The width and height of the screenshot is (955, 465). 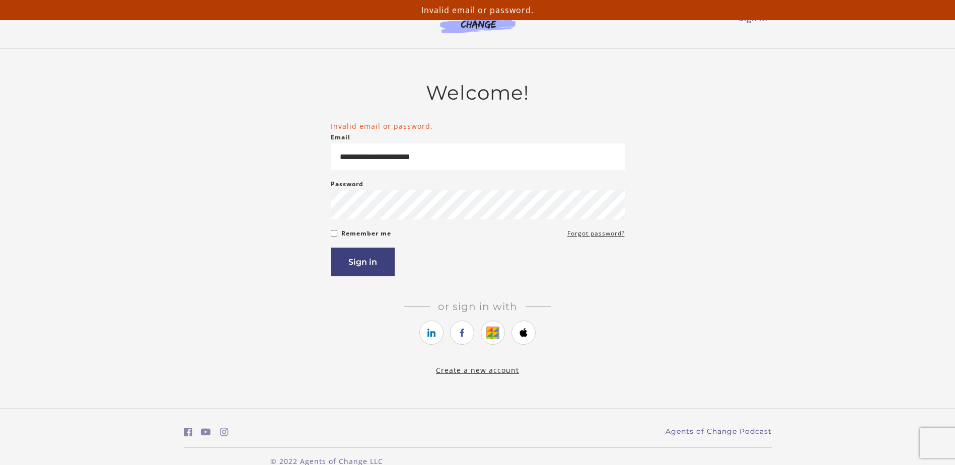 What do you see at coordinates (362, 262) in the screenshot?
I see `button: Sign in` at bounding box center [362, 262].